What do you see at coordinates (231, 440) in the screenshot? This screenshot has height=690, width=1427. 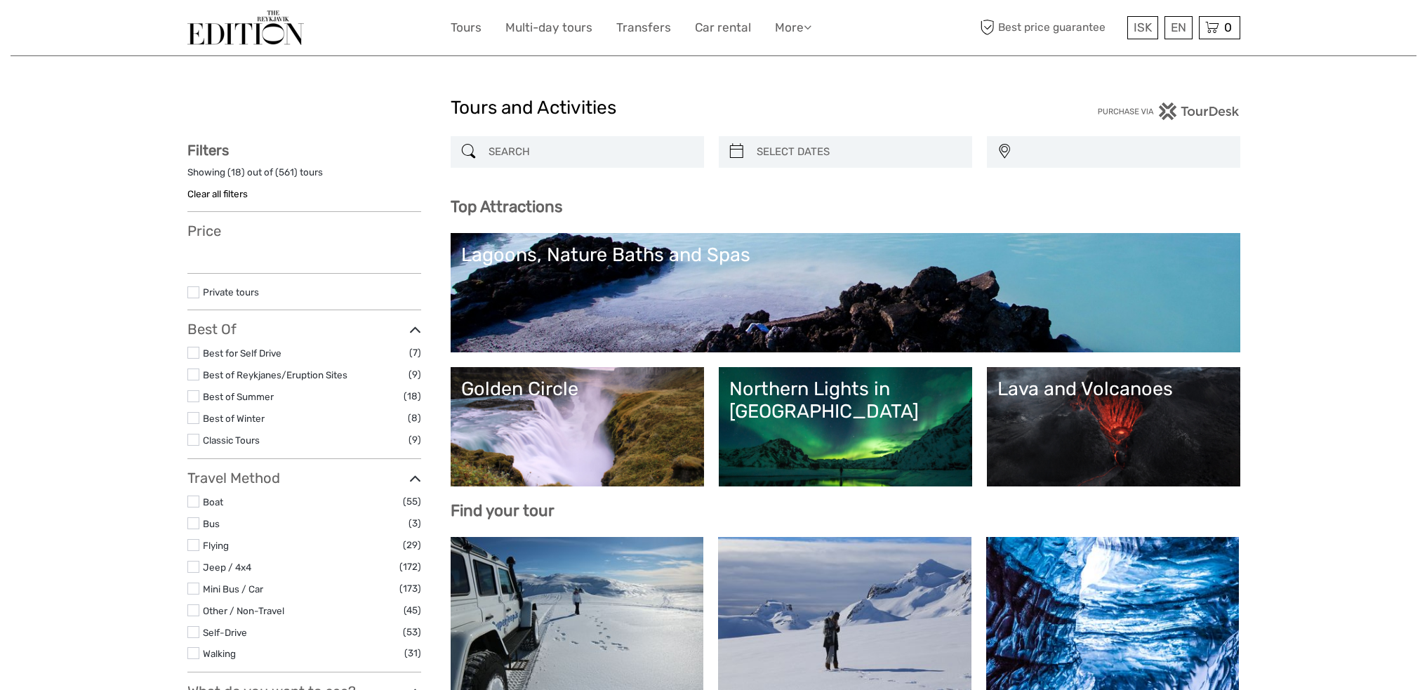 I see `a: Classic Tours` at bounding box center [231, 440].